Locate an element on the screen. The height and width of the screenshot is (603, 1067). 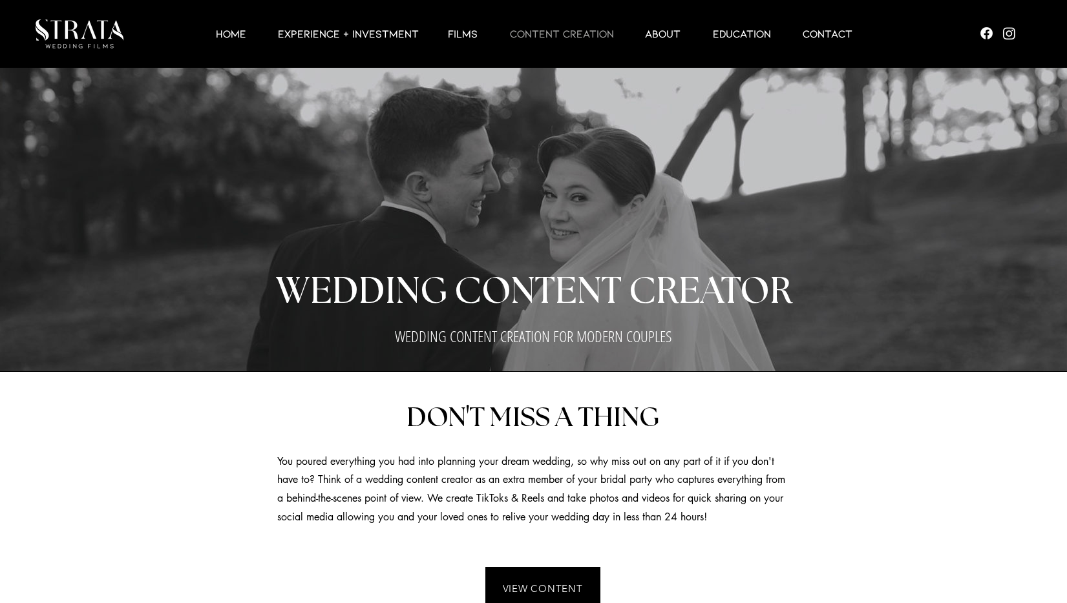
p: EXPERIENCE + INVESTMENT is located at coordinates (348, 34).